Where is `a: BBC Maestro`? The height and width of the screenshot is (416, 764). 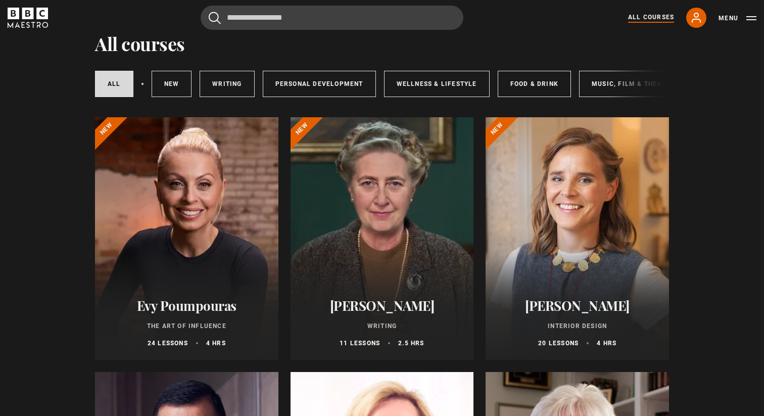
a: BBC Maestro is located at coordinates (28, 18).